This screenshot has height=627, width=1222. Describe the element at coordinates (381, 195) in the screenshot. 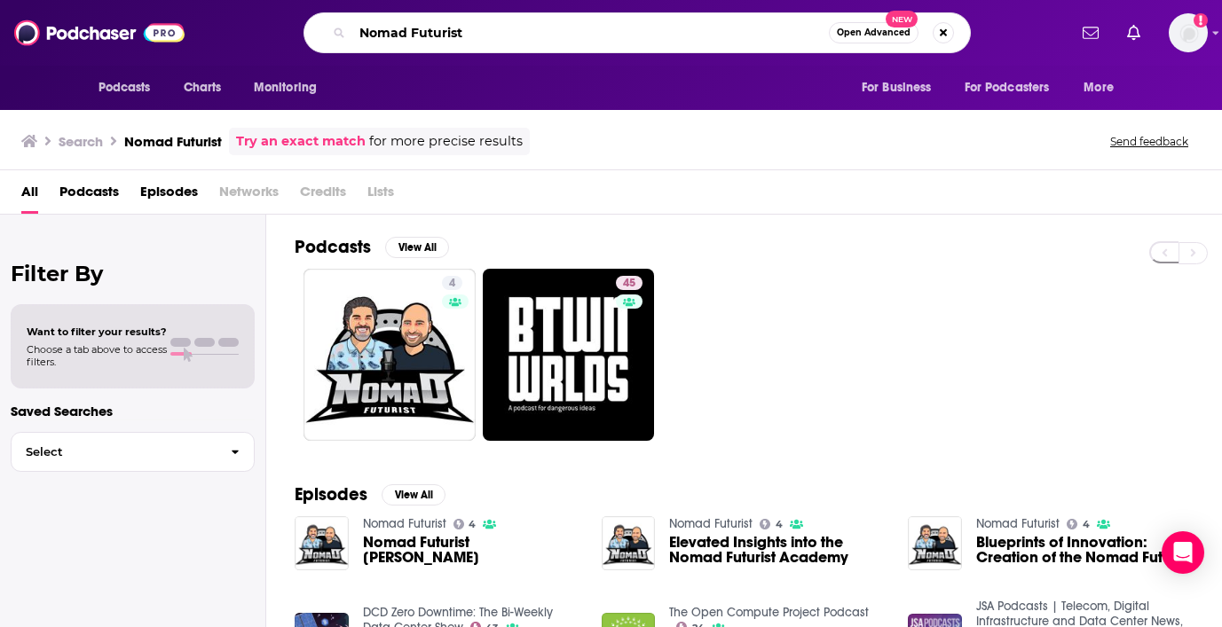

I see `span: Lists` at that location.